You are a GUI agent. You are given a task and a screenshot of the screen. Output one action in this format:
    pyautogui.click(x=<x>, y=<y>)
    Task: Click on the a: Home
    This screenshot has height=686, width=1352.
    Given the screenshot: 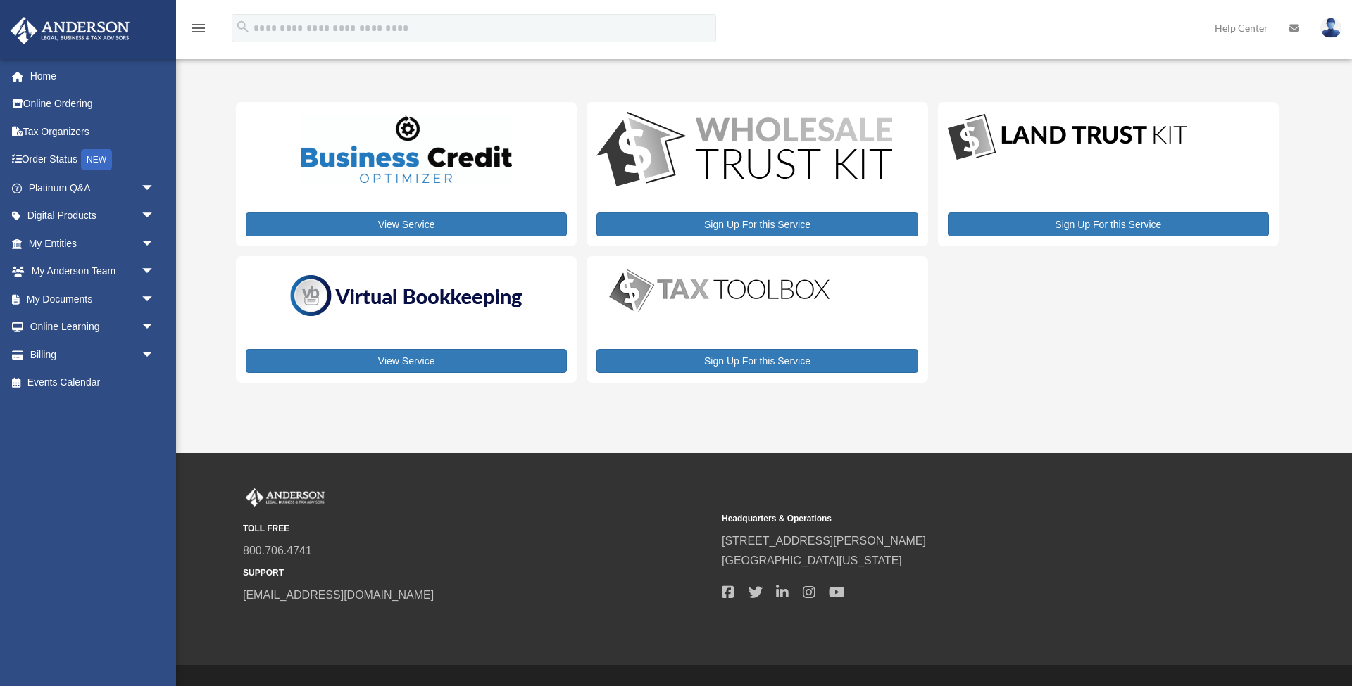 What is the action you would take?
    pyautogui.click(x=93, y=76)
    